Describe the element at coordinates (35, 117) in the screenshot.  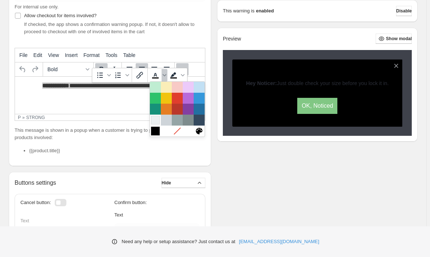
I see `div: strong` at that location.